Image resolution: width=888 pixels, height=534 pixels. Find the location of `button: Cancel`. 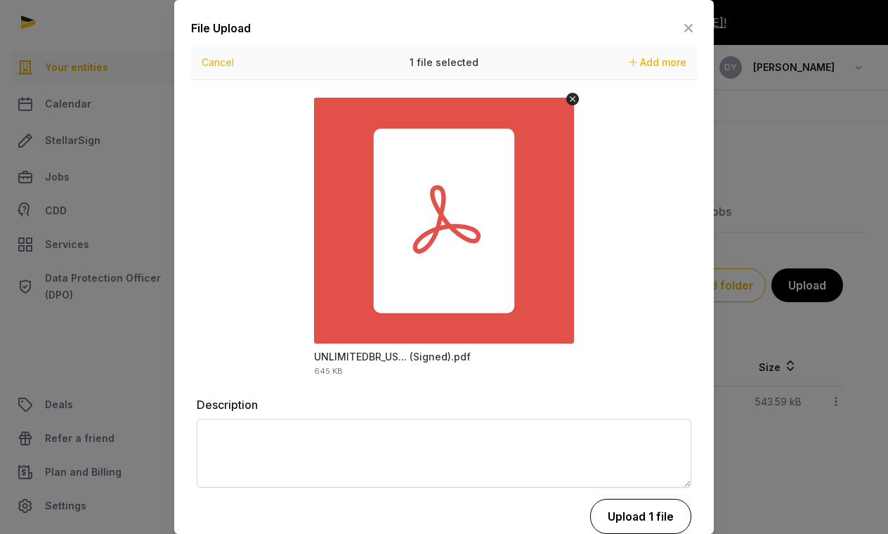

button: Cancel is located at coordinates (218, 63).